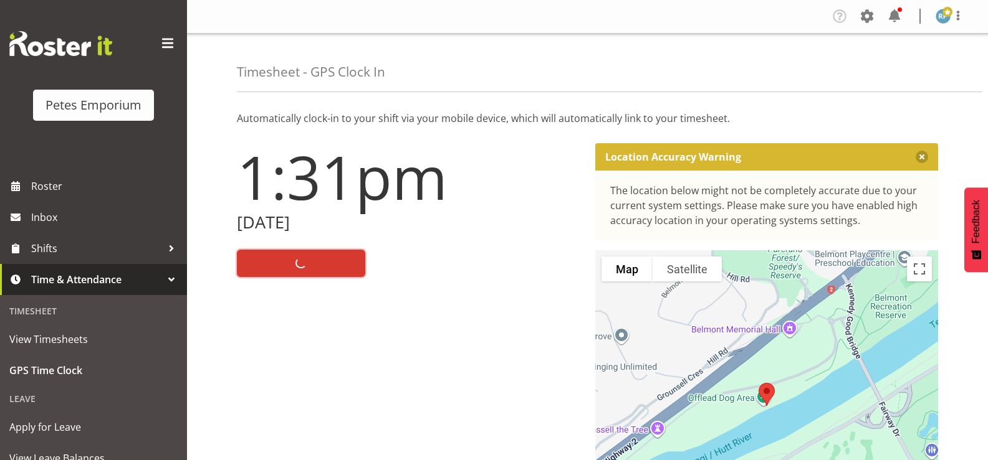 The height and width of the screenshot is (460, 988). I want to click on img: reina-puketapu721.jpg, so click(943, 16).